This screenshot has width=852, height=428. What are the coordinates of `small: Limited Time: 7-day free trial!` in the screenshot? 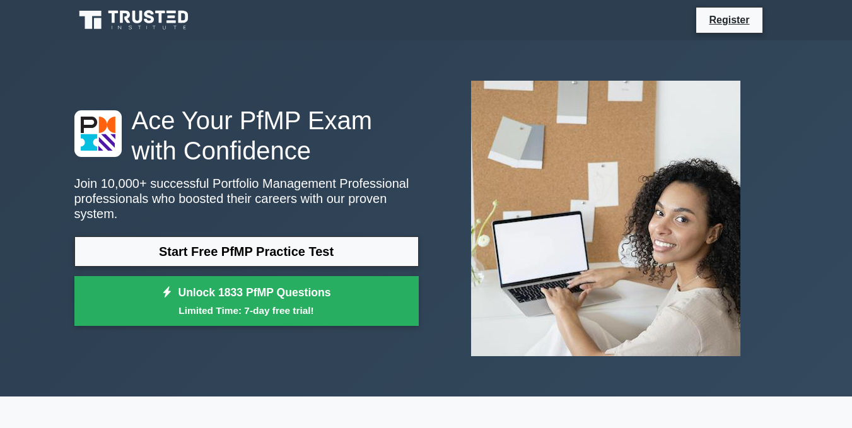 It's located at (246, 310).